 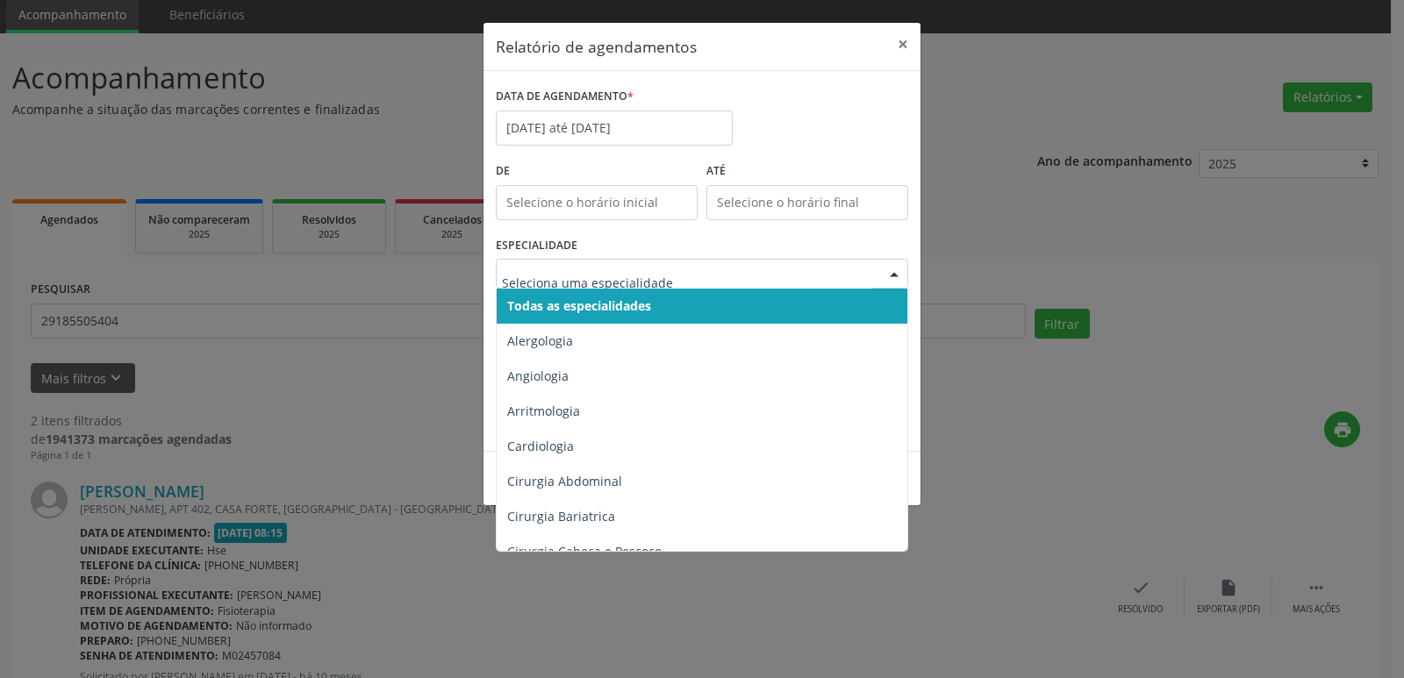 What do you see at coordinates (687, 283) in the screenshot?
I see `input: Seleciona uma especialidade` at bounding box center [687, 283].